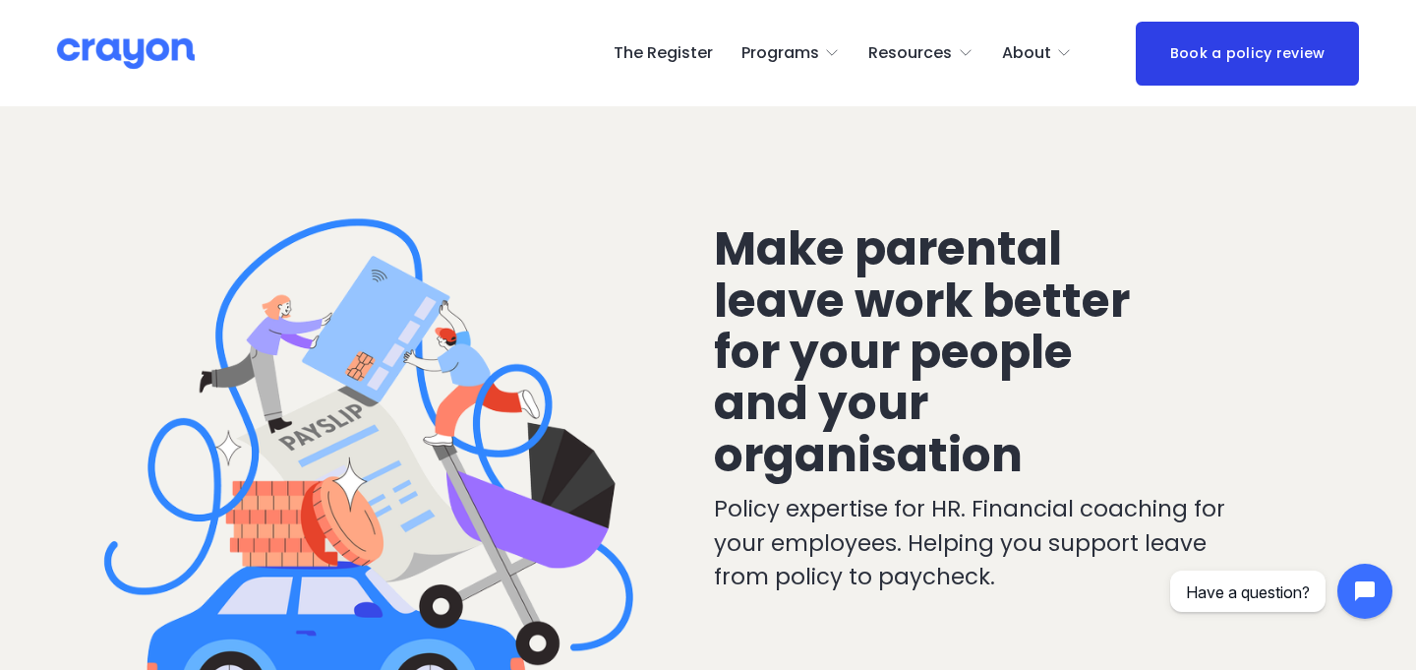 The image size is (1416, 670). I want to click on a: The Register, so click(663, 53).